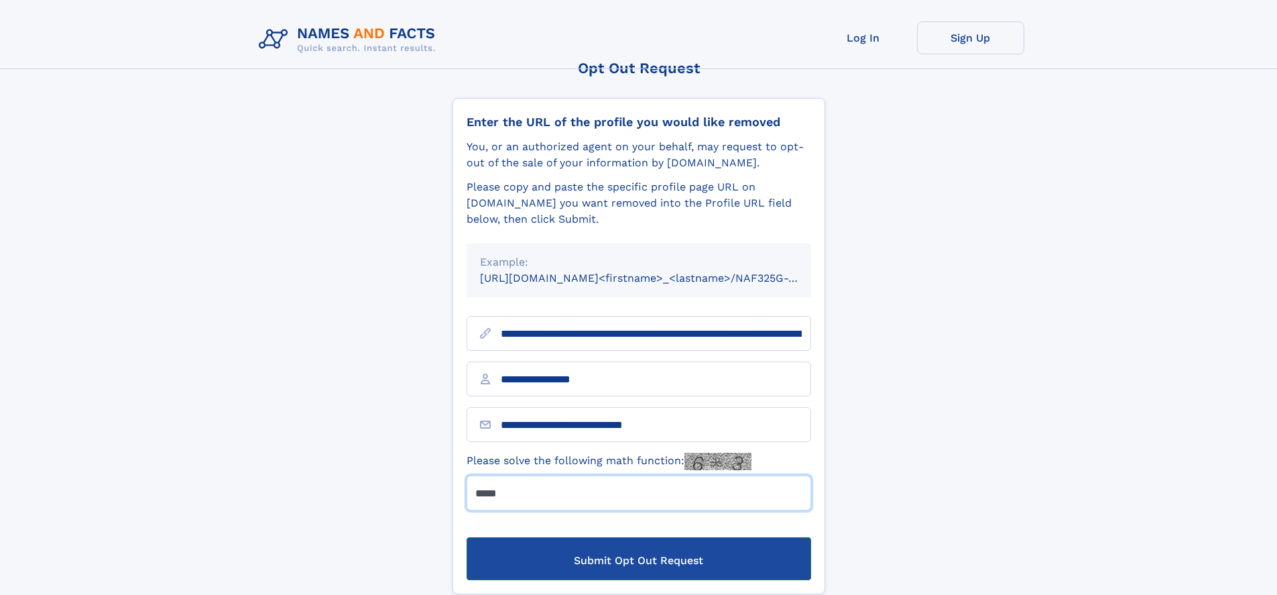 The width and height of the screenshot is (1277, 595). What do you see at coordinates (609, 461) in the screenshot?
I see `label: Please solve the following math function:` at bounding box center [609, 461].